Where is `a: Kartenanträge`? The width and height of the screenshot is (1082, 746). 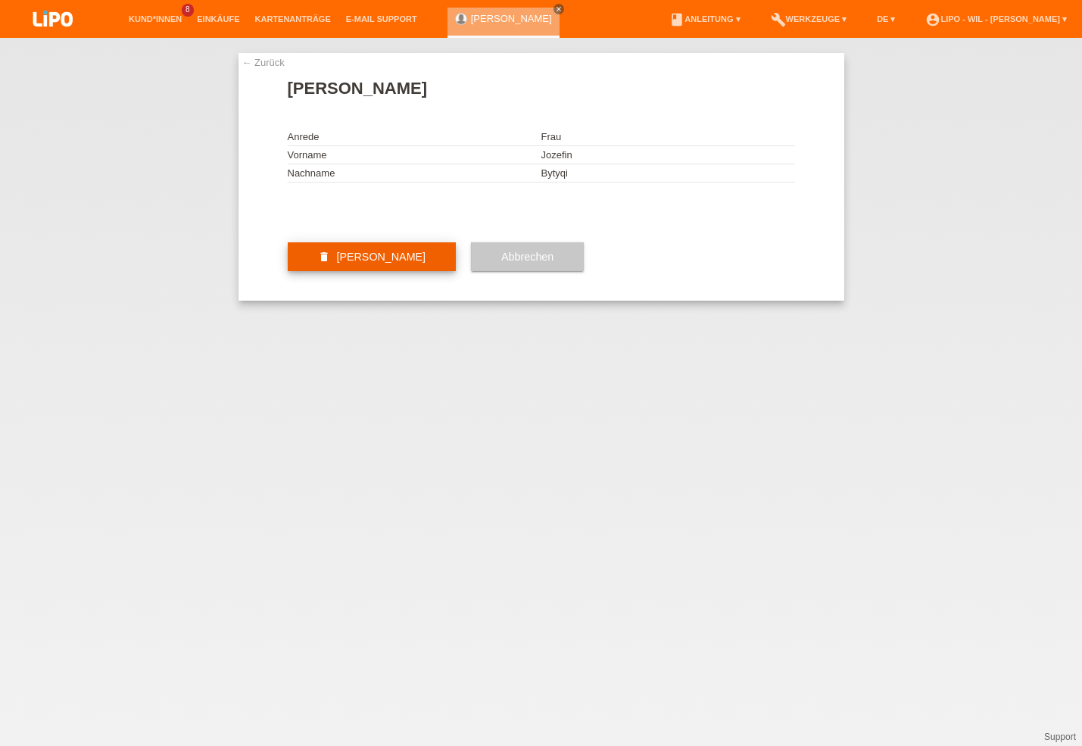
a: Kartenanträge is located at coordinates (293, 19).